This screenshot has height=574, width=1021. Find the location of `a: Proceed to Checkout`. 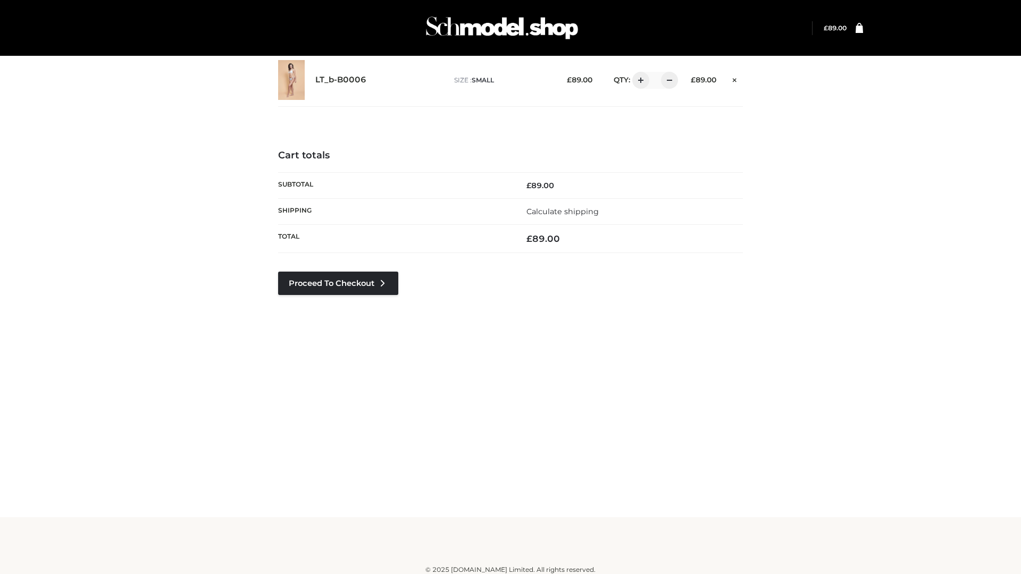

a: Proceed to Checkout is located at coordinates (338, 283).